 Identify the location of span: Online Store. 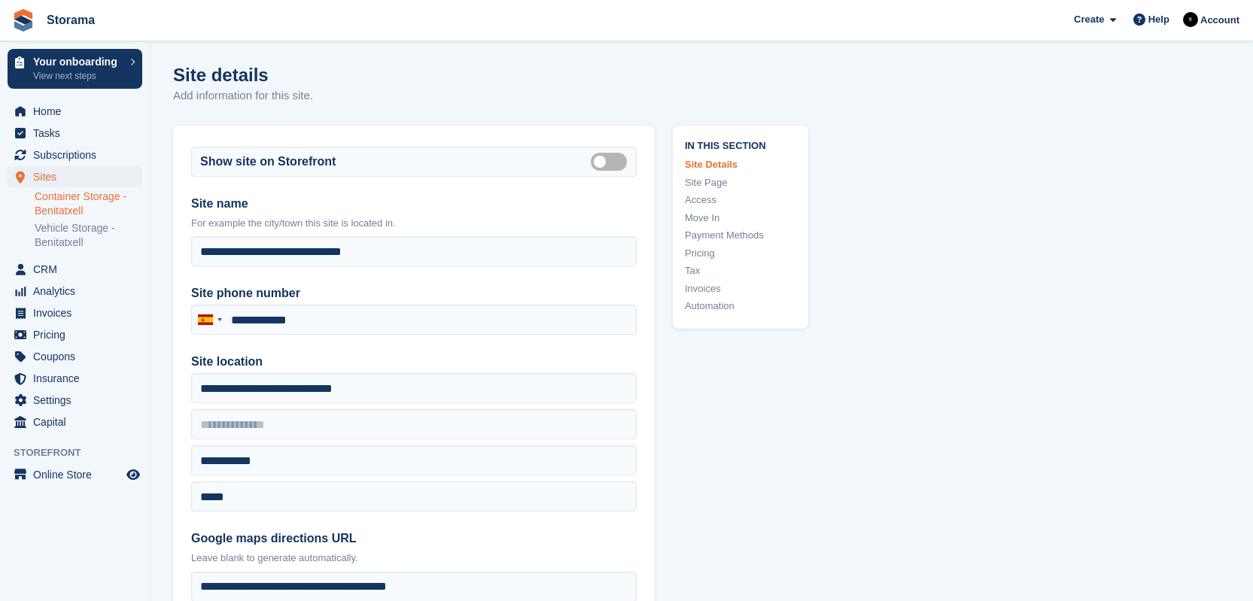
(78, 475).